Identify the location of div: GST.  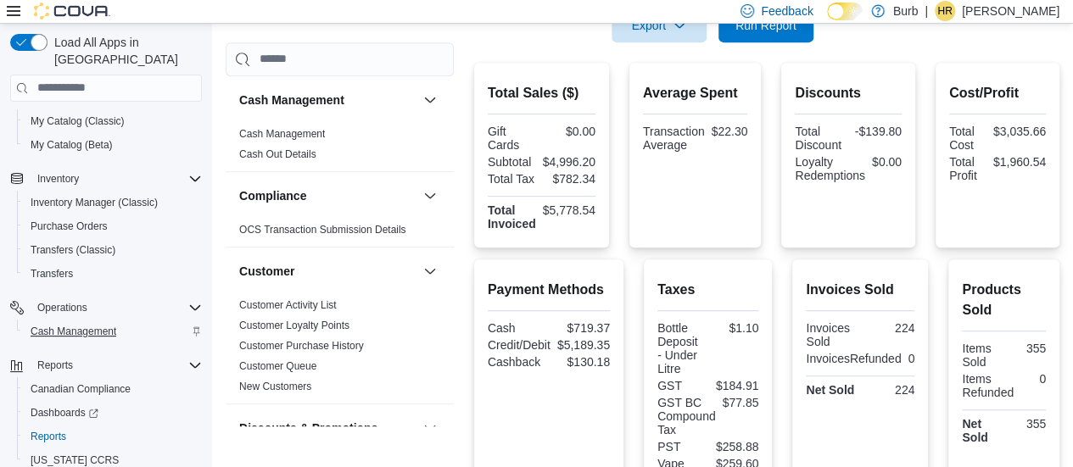
(681, 386).